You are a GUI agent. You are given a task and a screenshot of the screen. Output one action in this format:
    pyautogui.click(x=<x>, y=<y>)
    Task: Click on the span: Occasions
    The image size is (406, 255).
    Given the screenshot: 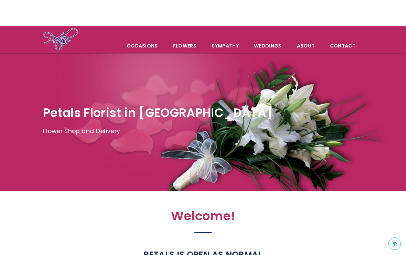 What is the action you would take?
    pyautogui.click(x=142, y=46)
    